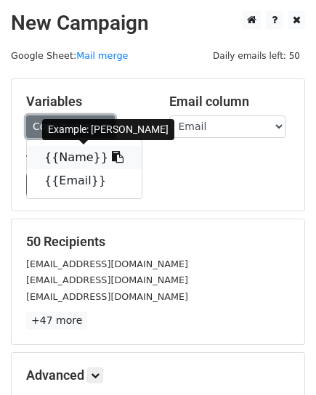 The width and height of the screenshot is (316, 395). I want to click on h5: Variables, so click(86, 102).